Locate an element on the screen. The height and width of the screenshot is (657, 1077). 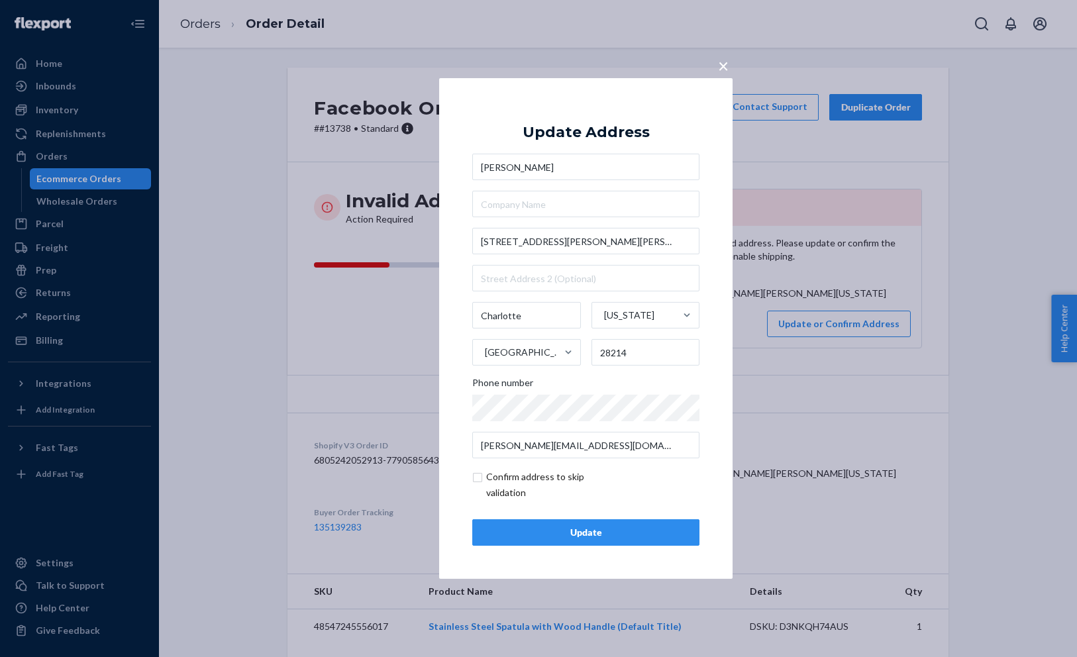
input: Company Name is located at coordinates (586, 204).